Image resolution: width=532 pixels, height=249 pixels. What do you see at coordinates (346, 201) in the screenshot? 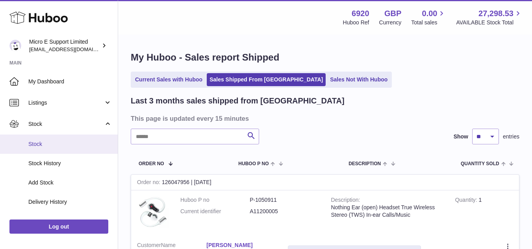
I see `strong: Description` at bounding box center [346, 201].